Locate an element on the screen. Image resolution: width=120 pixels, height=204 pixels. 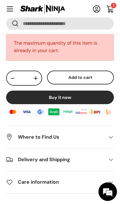
img: bpi is located at coordinates (95, 112).